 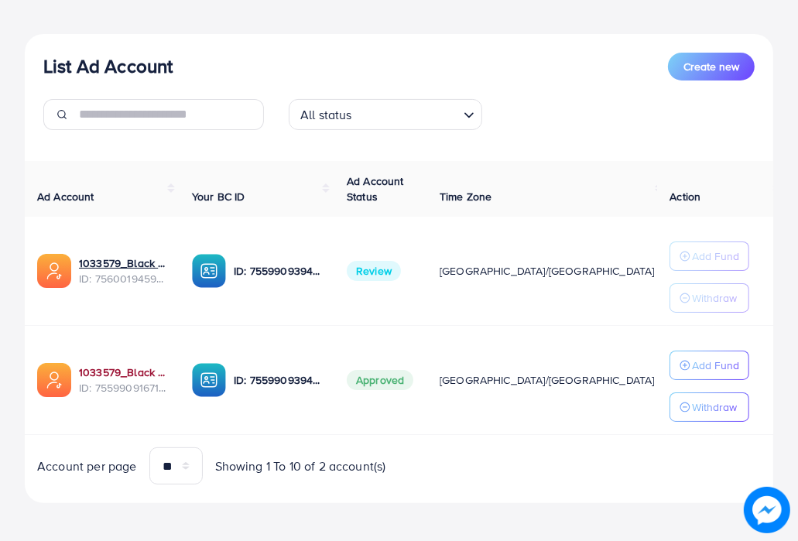 What do you see at coordinates (123, 263) in the screenshot?
I see `a: 1033579_Black cobra2_1760204453786` at bounding box center [123, 263].